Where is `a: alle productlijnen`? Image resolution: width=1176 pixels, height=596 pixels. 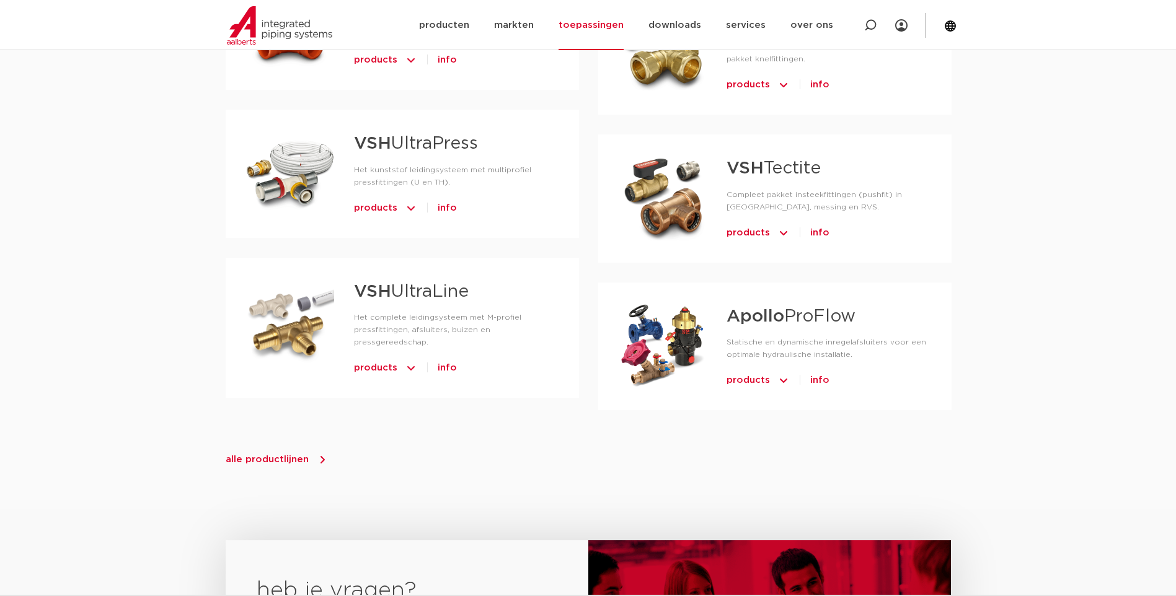
a: alle productlijnen is located at coordinates (277, 460).